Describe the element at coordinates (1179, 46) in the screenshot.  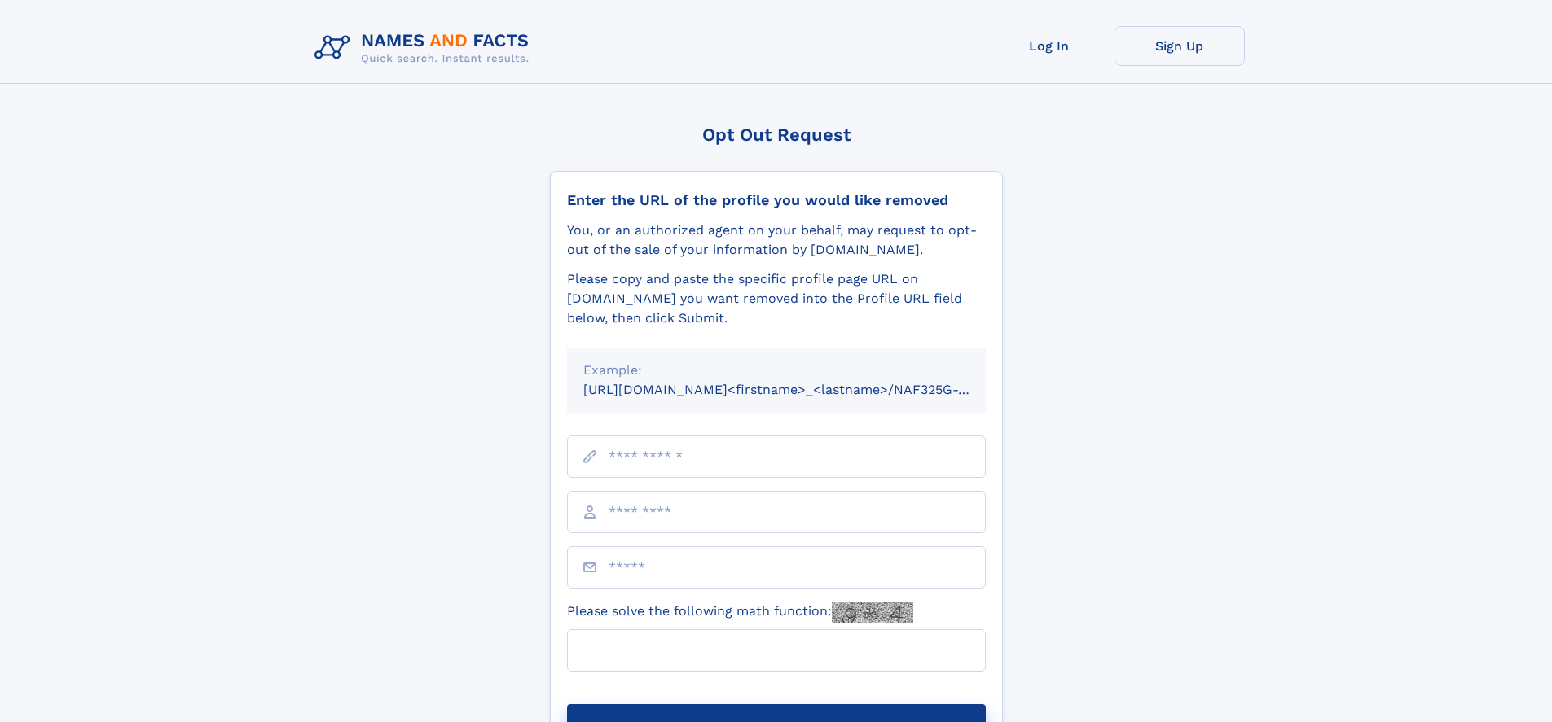
I see `a: Sign Up` at that location.